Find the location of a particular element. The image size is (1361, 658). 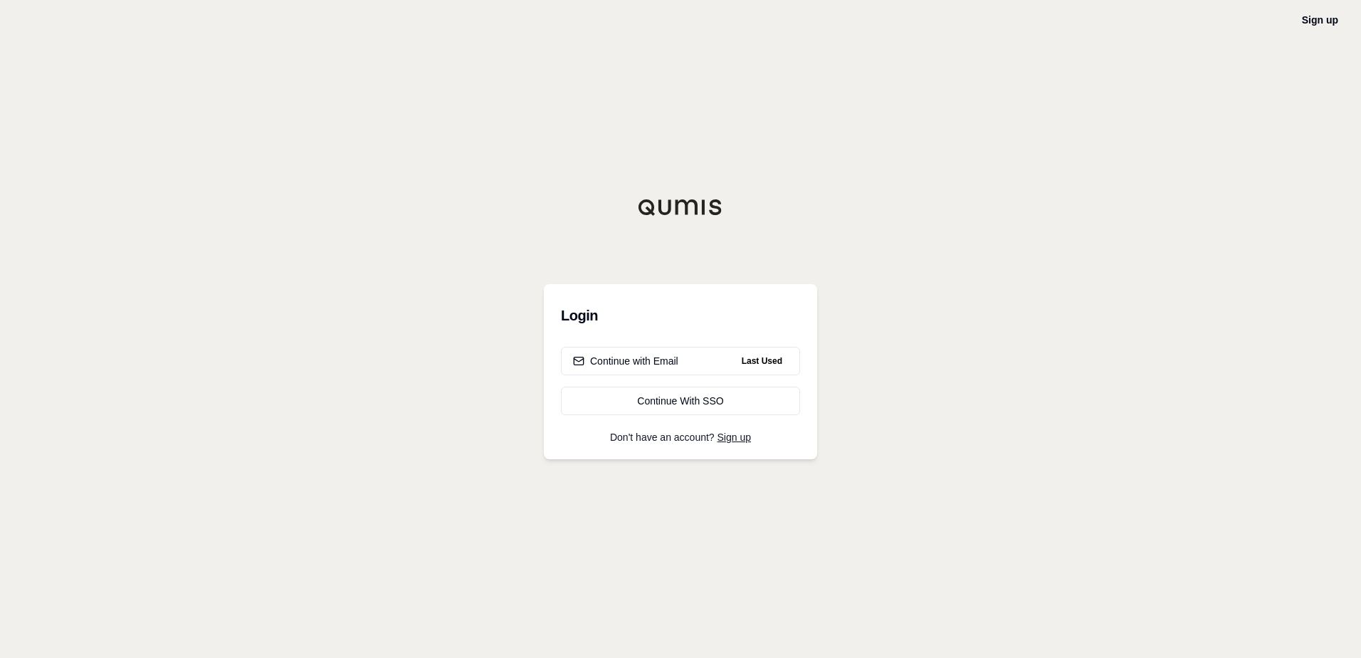

span: Last Used is located at coordinates (762, 361).